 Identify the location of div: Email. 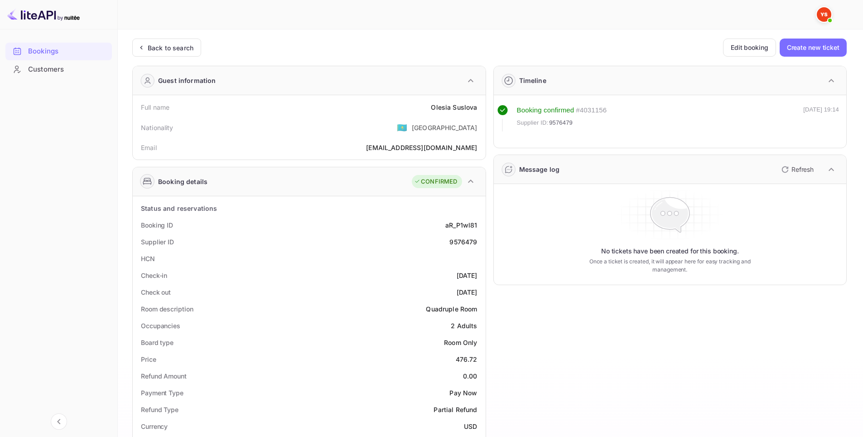
(149, 147).